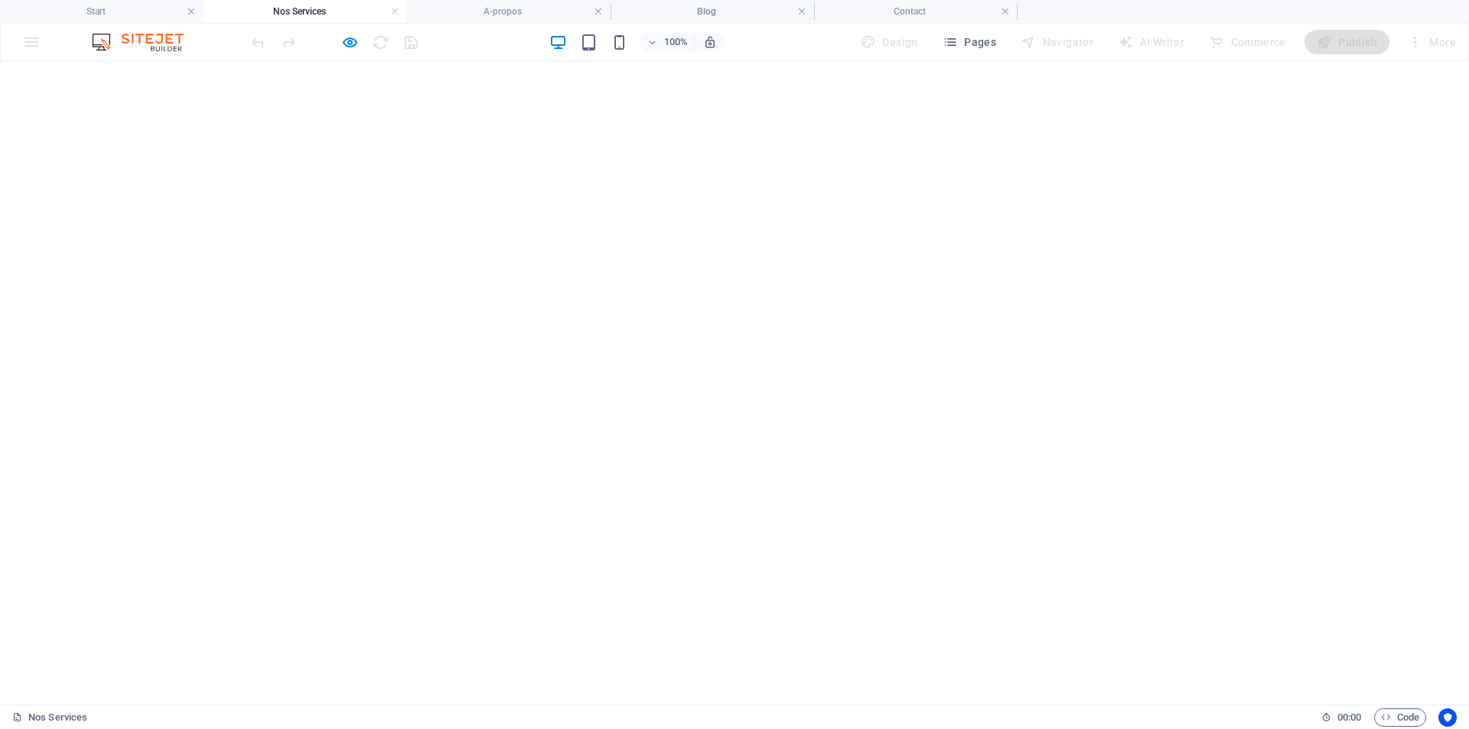  I want to click on span: 00 00, so click(1349, 718).